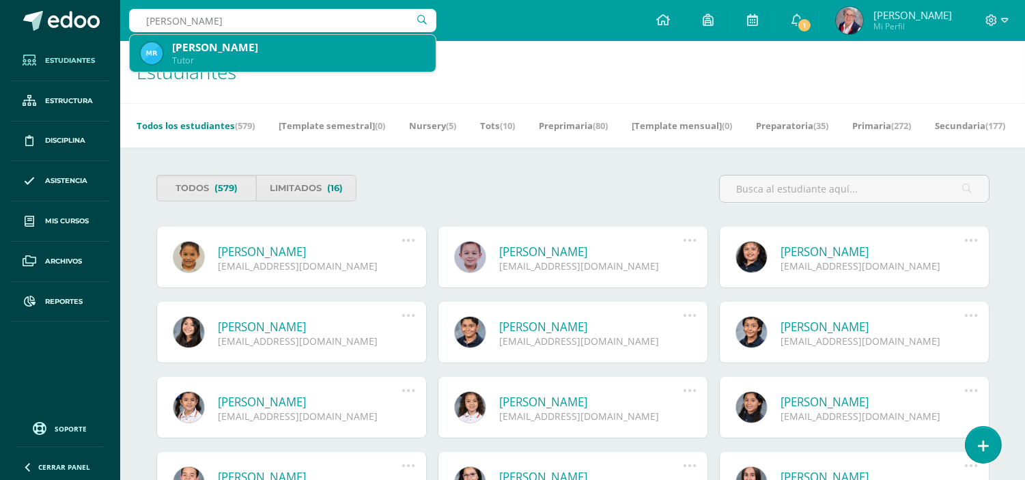 Image resolution: width=1025 pixels, height=480 pixels. What do you see at coordinates (60, 262) in the screenshot?
I see `a: Archivos` at bounding box center [60, 262].